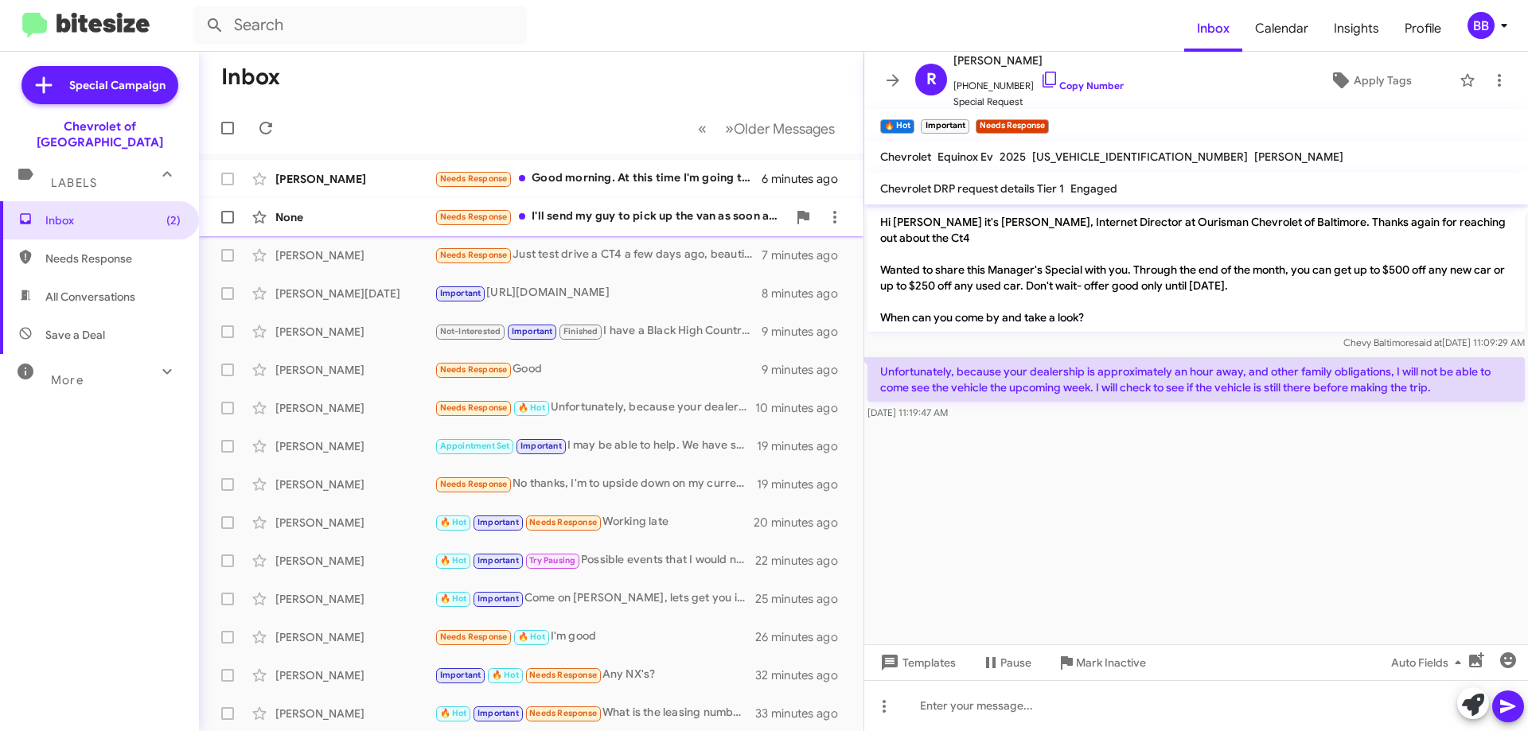 The height and width of the screenshot is (731, 1528). I want to click on span: Not-Interested, so click(470, 331).